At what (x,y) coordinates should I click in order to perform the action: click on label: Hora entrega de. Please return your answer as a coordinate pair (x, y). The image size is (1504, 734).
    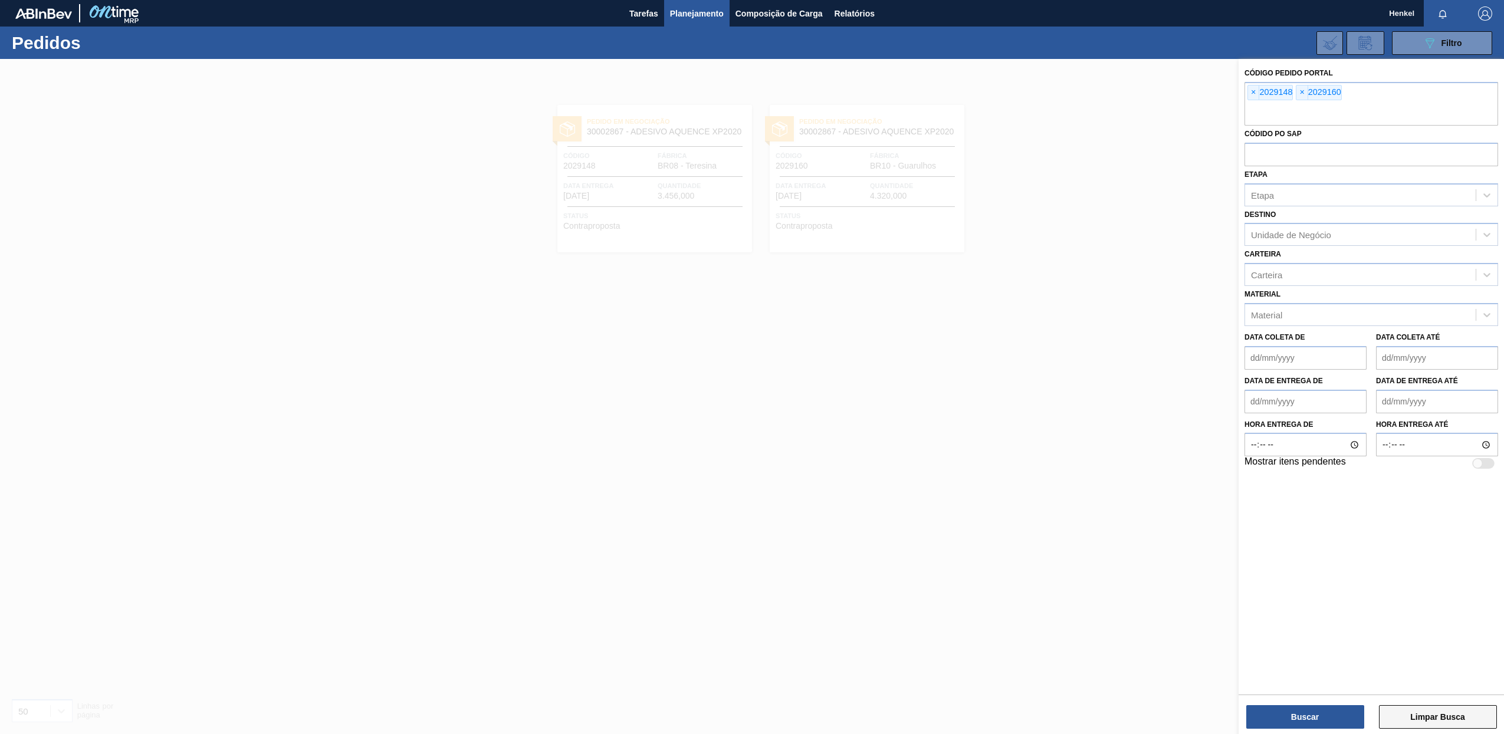
    Looking at the image, I should click on (1305, 425).